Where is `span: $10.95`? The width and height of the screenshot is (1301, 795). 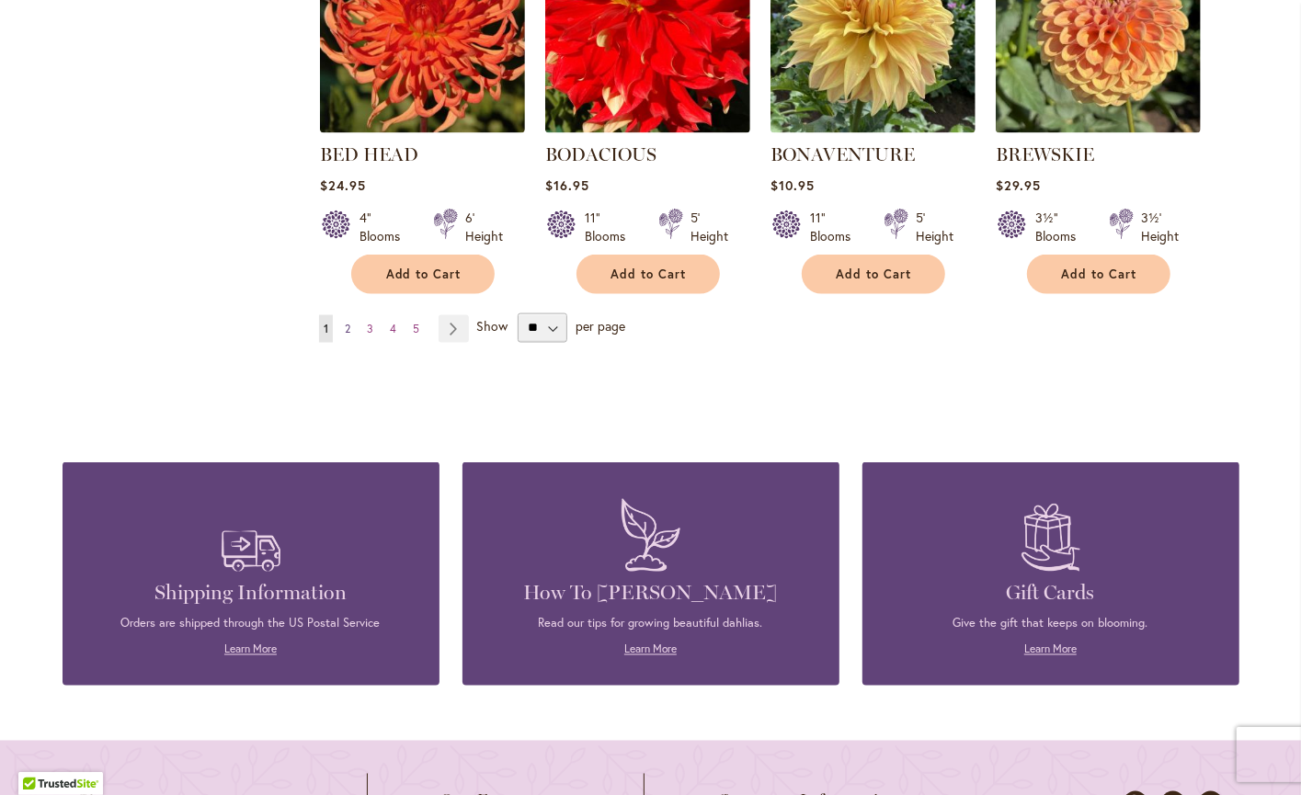
span: $10.95 is located at coordinates (792, 185).